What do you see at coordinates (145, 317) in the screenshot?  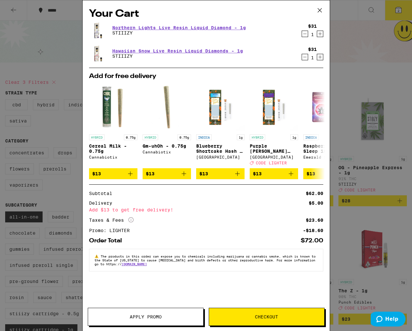 I see `button: Apply Promo` at bounding box center [145, 317].